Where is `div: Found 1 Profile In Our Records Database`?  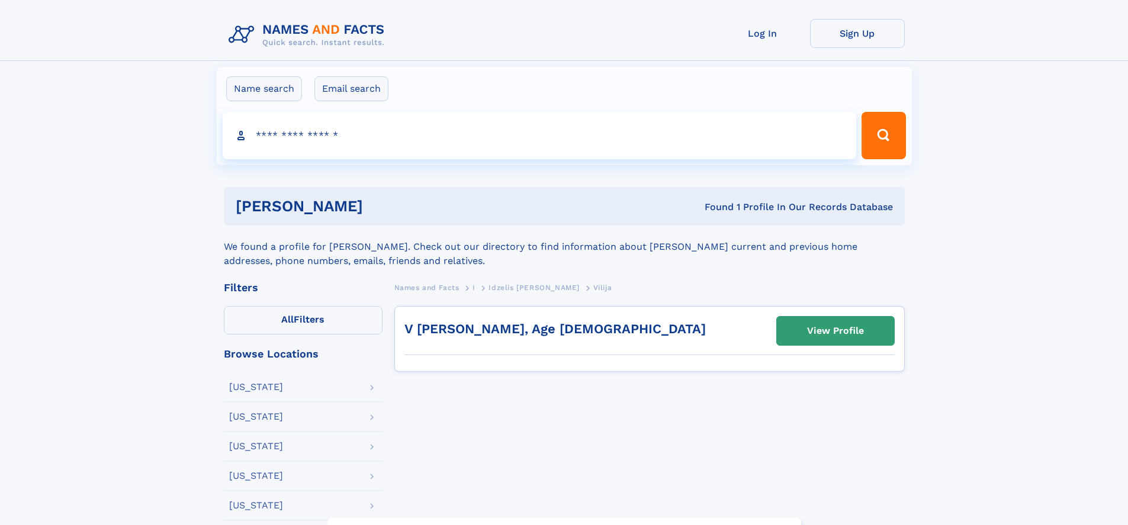
div: Found 1 Profile In Our Records Database is located at coordinates (713, 207).